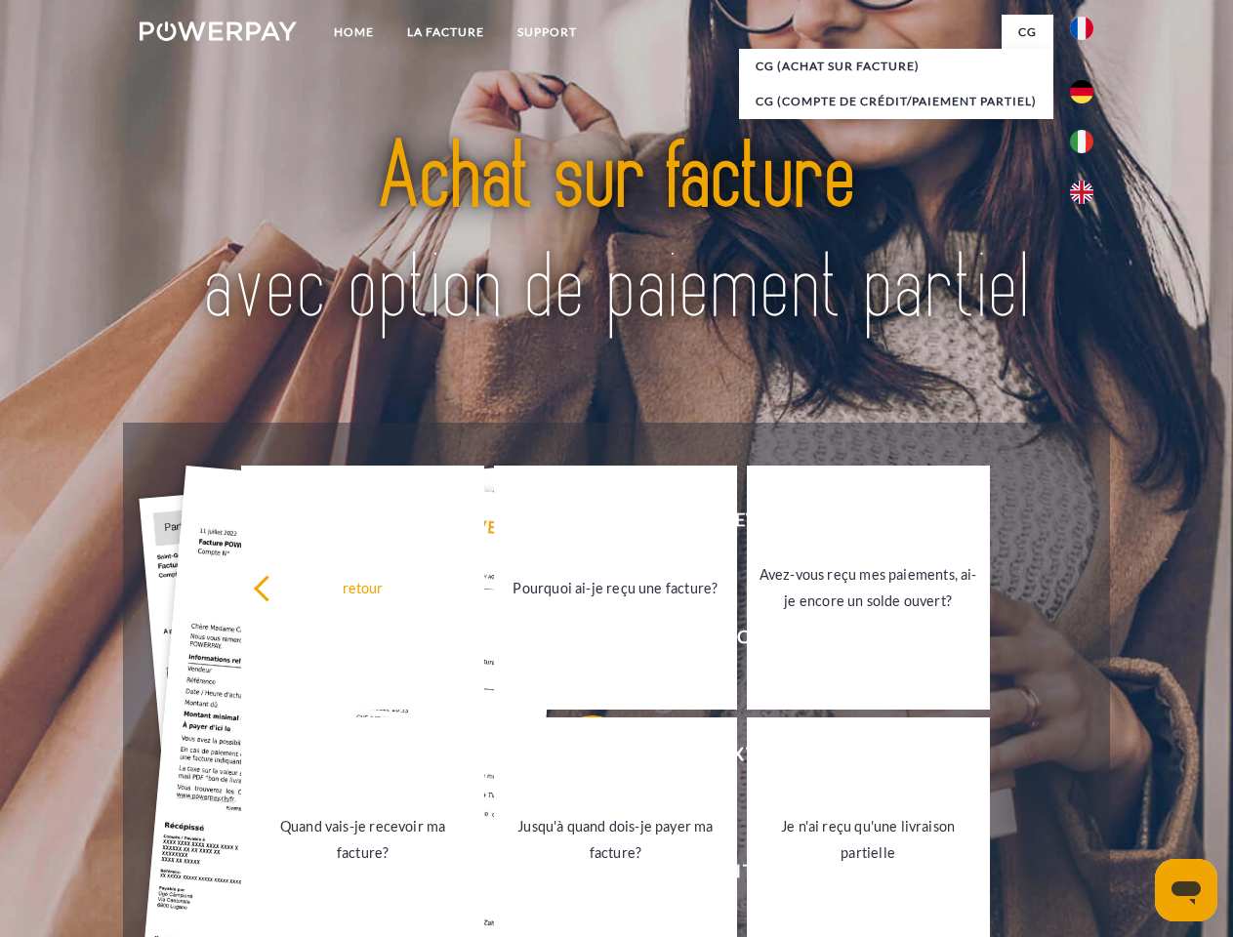  Describe the element at coordinates (353, 32) in the screenshot. I see `a: Home` at that location.